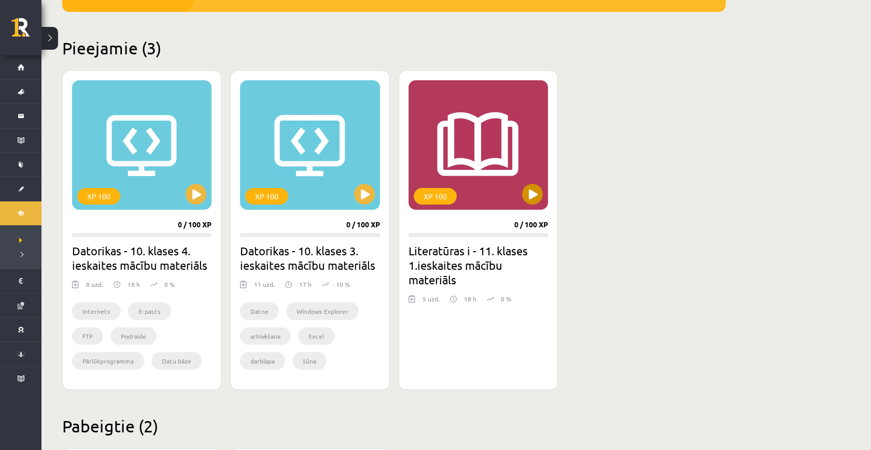 The width and height of the screenshot is (871, 450). I want to click on div: 5 uzd., so click(431, 302).